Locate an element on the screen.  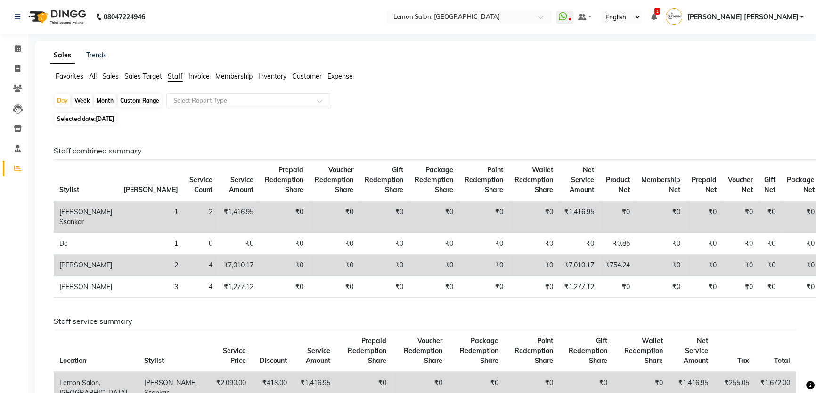
b: 08047224946 is located at coordinates (124, 17).